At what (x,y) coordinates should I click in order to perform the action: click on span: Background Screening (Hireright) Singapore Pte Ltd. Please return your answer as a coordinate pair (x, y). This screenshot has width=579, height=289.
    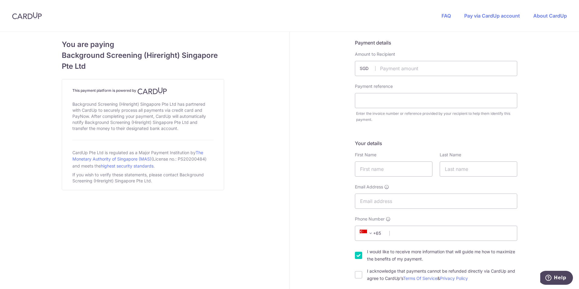
    Looking at the image, I should click on (143, 61).